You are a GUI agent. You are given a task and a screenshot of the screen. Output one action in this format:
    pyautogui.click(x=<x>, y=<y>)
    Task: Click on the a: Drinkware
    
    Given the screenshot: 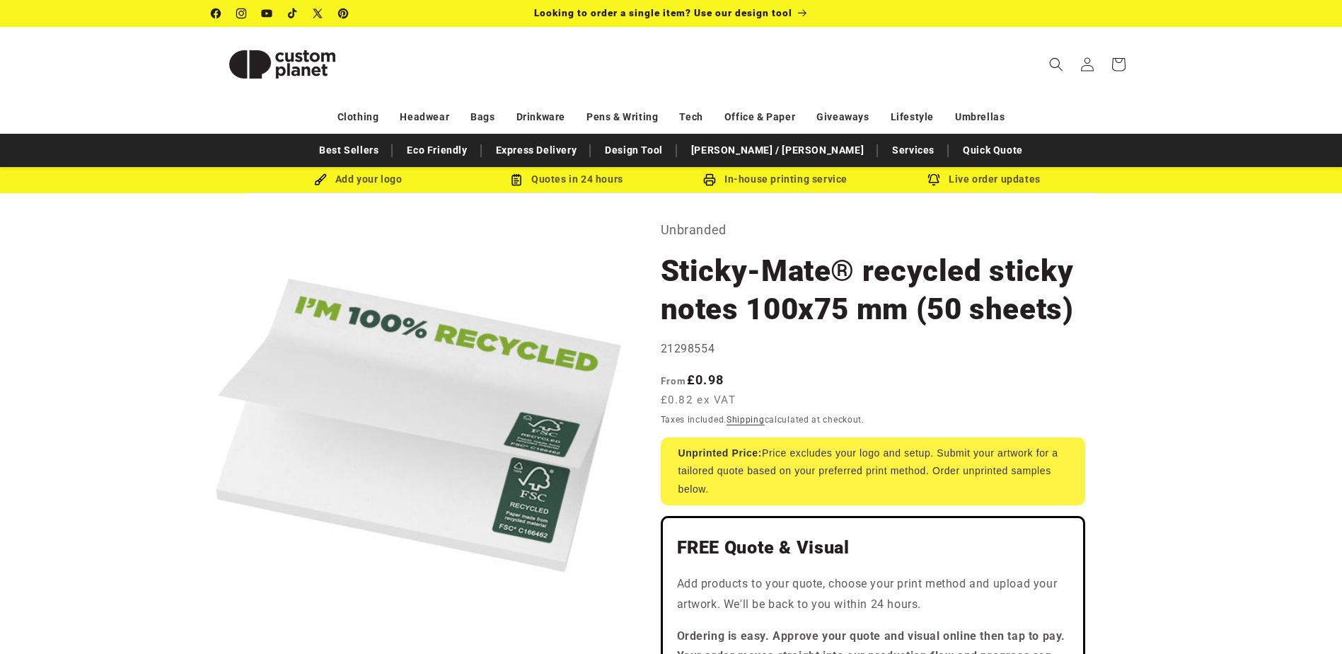 What is the action you would take?
    pyautogui.click(x=541, y=117)
    